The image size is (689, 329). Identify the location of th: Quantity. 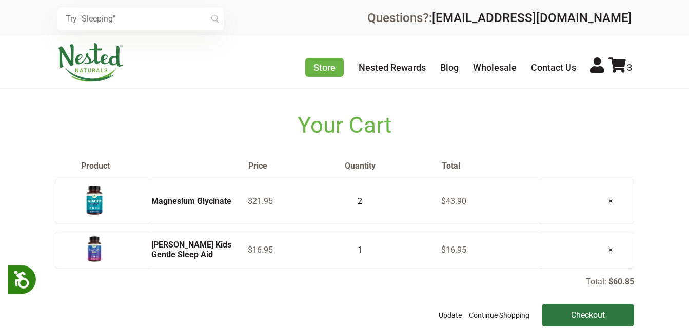
(392, 166).